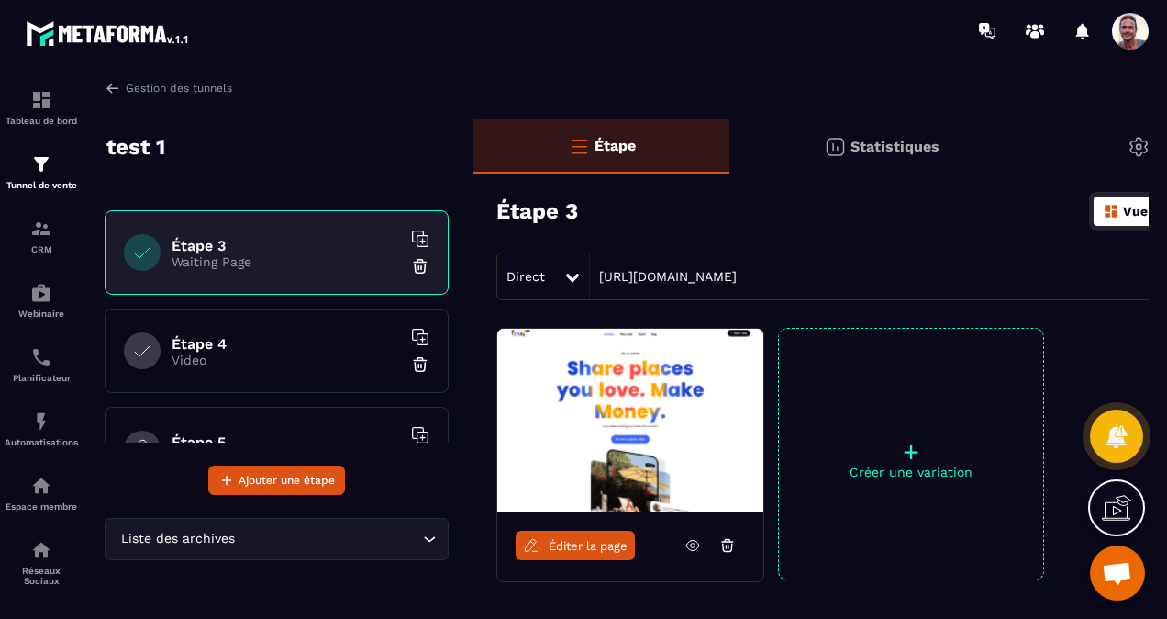 Image resolution: width=1167 pixels, height=619 pixels. What do you see at coordinates (286, 245) in the screenshot?
I see `h6: Étape 3` at bounding box center [286, 245].